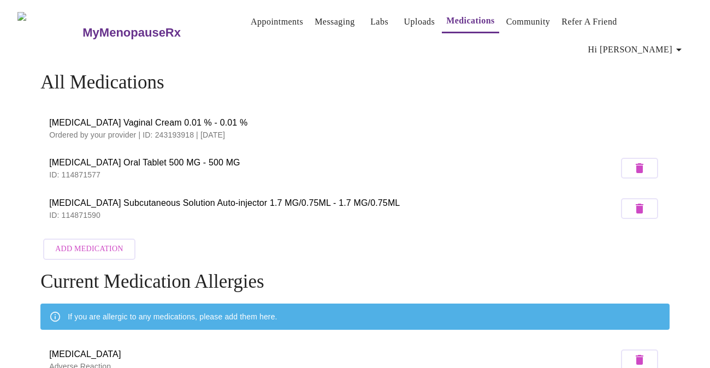 The width and height of the screenshot is (710, 368). Describe the element at coordinates (277, 22) in the screenshot. I see `button: Appointments` at that location.